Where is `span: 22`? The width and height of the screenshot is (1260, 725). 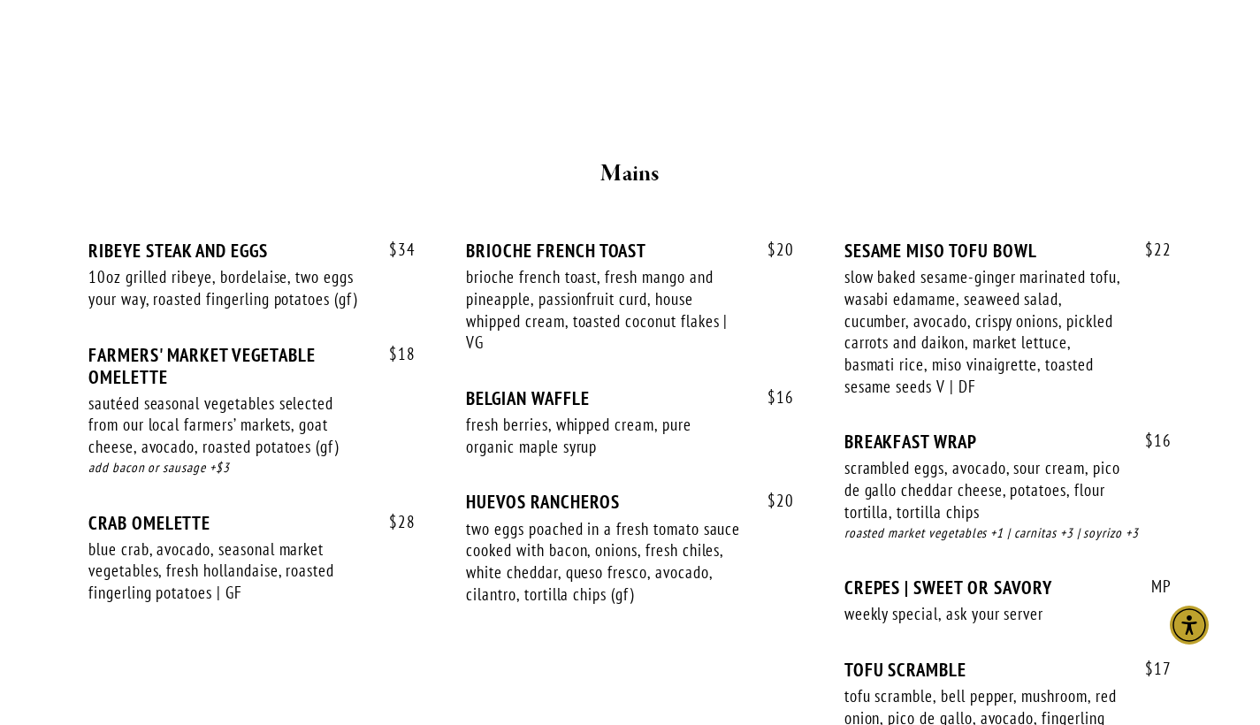
span: 22 is located at coordinates (1149, 249).